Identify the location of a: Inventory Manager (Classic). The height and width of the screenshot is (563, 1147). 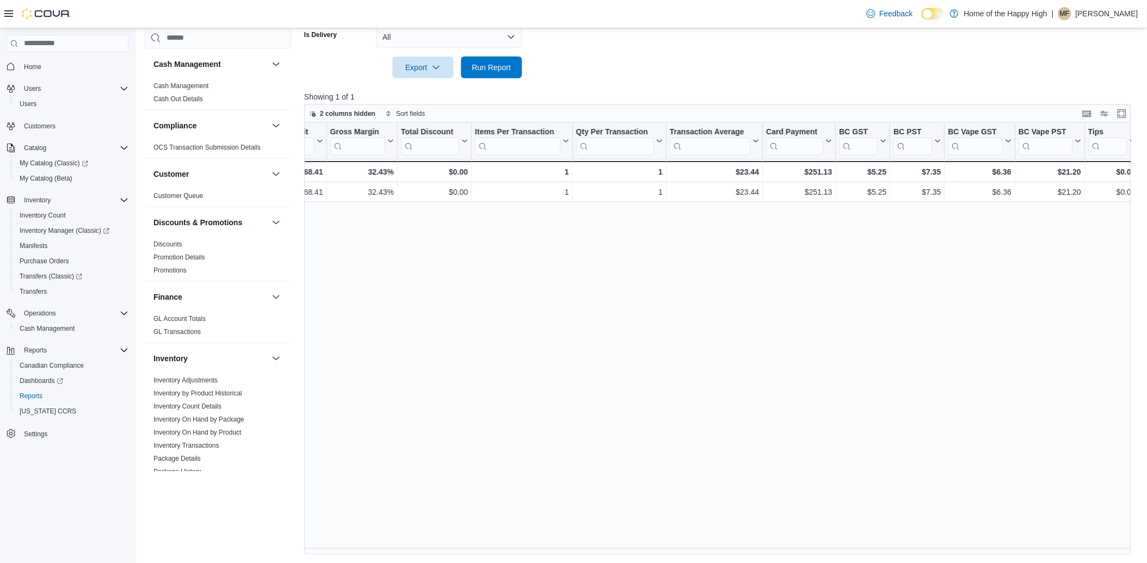
(64, 231).